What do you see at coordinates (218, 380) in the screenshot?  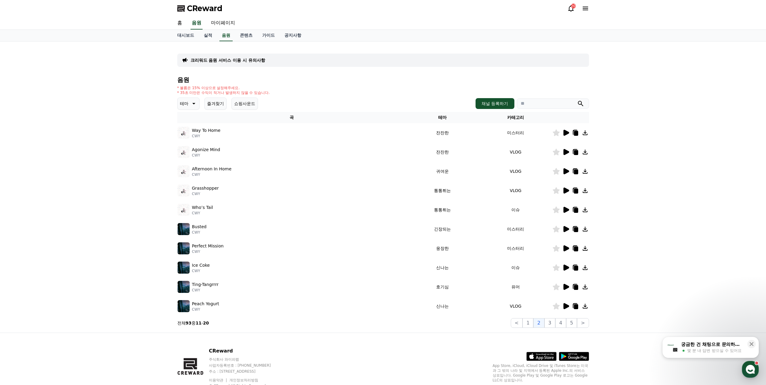 I see `a: 이용약관` at bounding box center [218, 380].